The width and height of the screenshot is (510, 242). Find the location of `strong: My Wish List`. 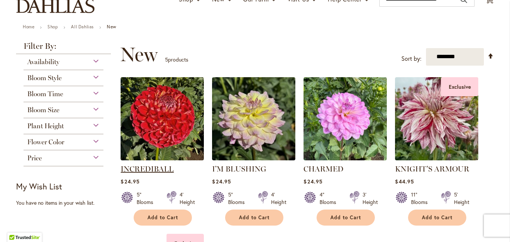

strong: My Wish List is located at coordinates (39, 186).